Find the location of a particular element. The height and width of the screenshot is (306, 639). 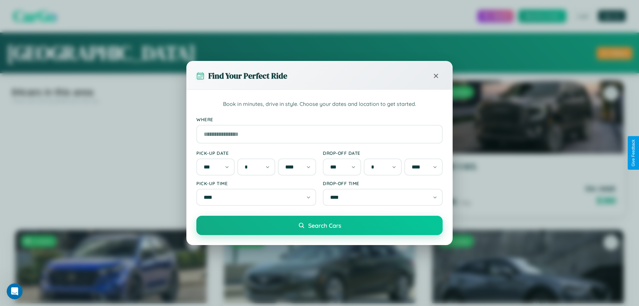

label: Pick-up Time is located at coordinates (256, 183).